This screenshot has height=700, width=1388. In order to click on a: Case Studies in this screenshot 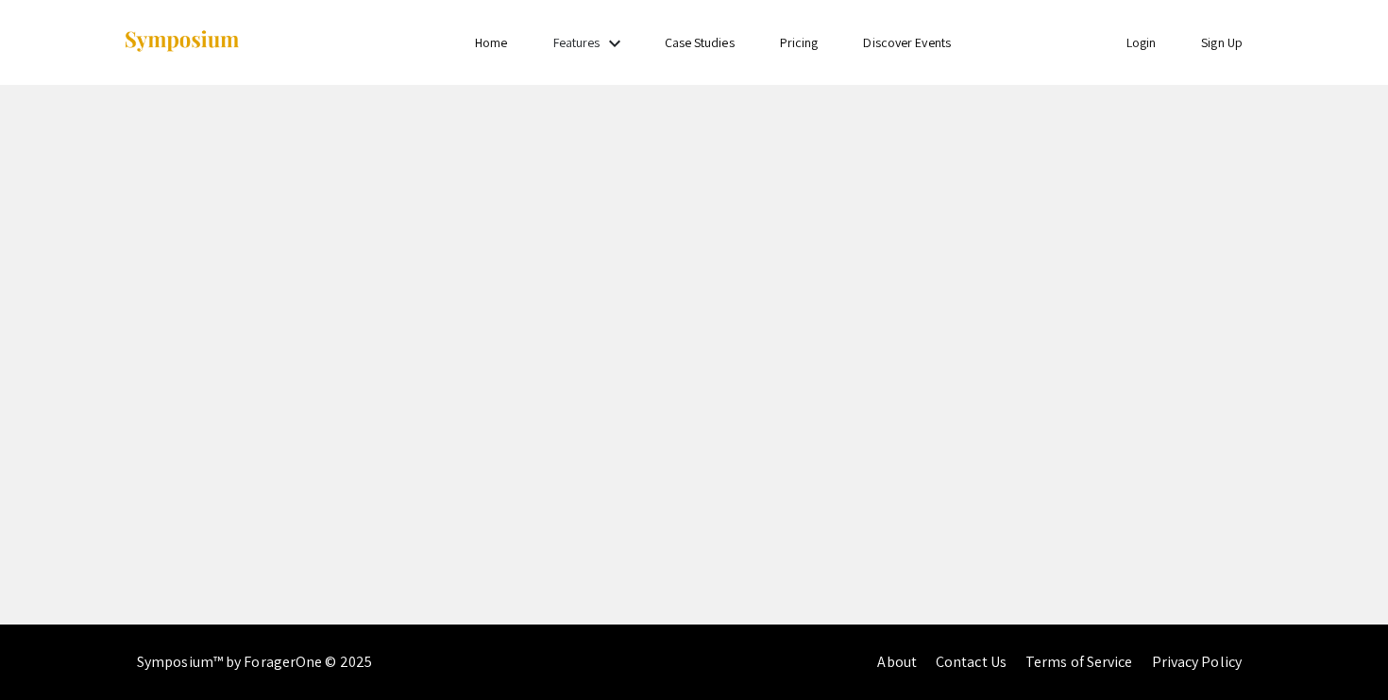, I will do `click(699, 42)`.